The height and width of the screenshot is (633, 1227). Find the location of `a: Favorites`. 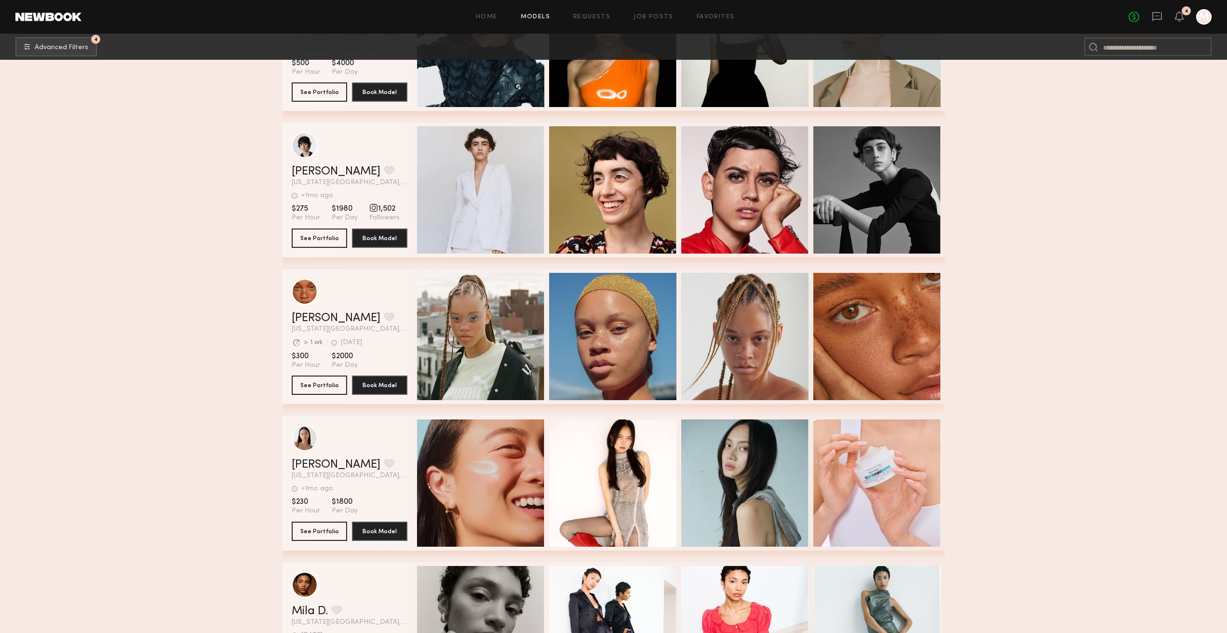

a: Favorites is located at coordinates (716, 17).